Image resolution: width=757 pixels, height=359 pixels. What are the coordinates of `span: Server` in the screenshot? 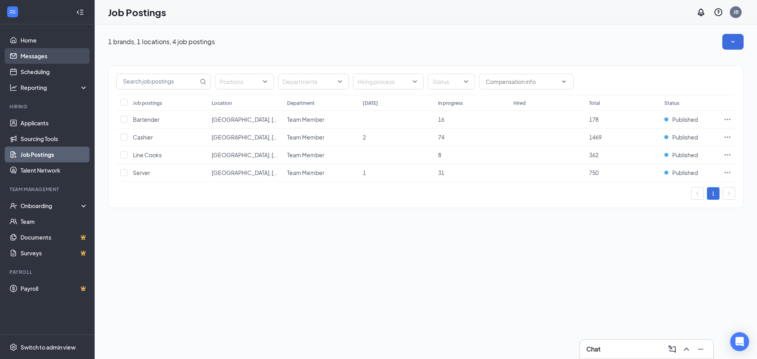 It's located at (141, 173).